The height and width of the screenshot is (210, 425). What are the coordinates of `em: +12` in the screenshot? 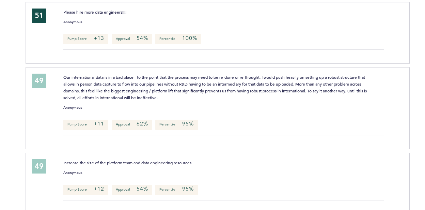 It's located at (99, 189).